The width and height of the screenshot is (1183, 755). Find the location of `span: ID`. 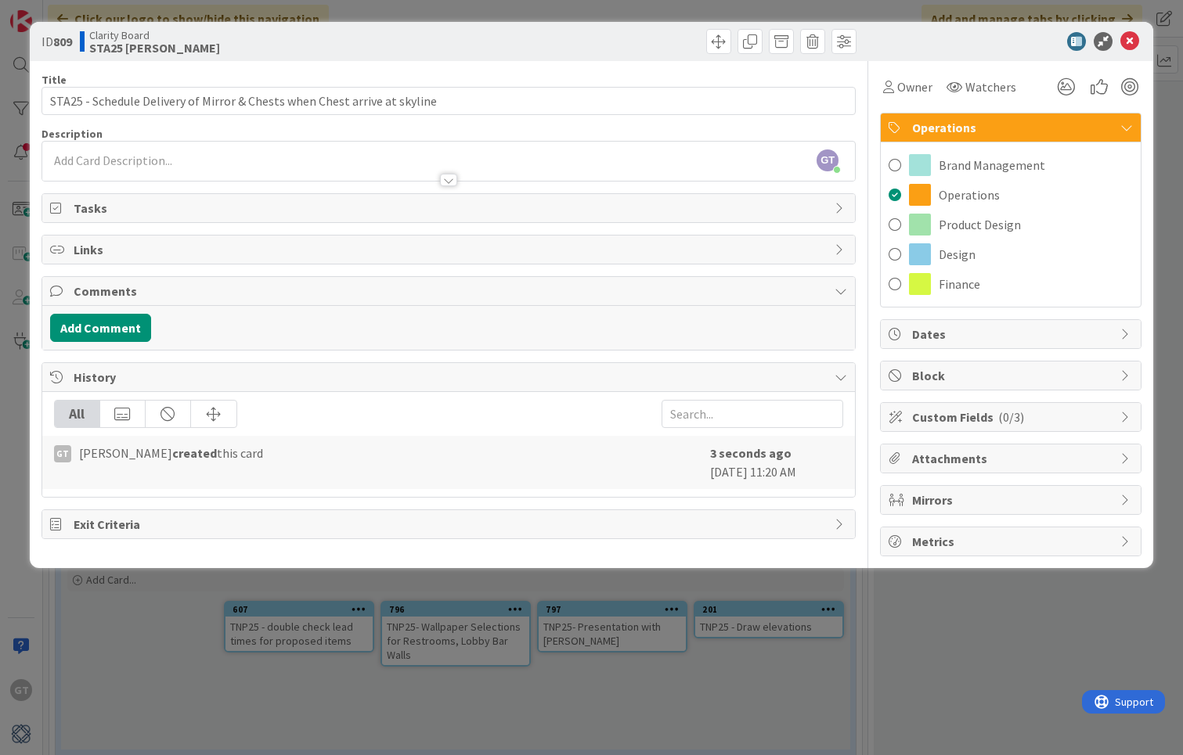

span: ID is located at coordinates (56, 41).